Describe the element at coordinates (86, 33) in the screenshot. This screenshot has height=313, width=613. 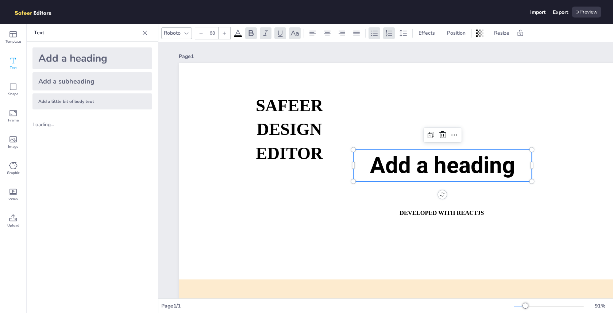
I see `p: Text` at that location.